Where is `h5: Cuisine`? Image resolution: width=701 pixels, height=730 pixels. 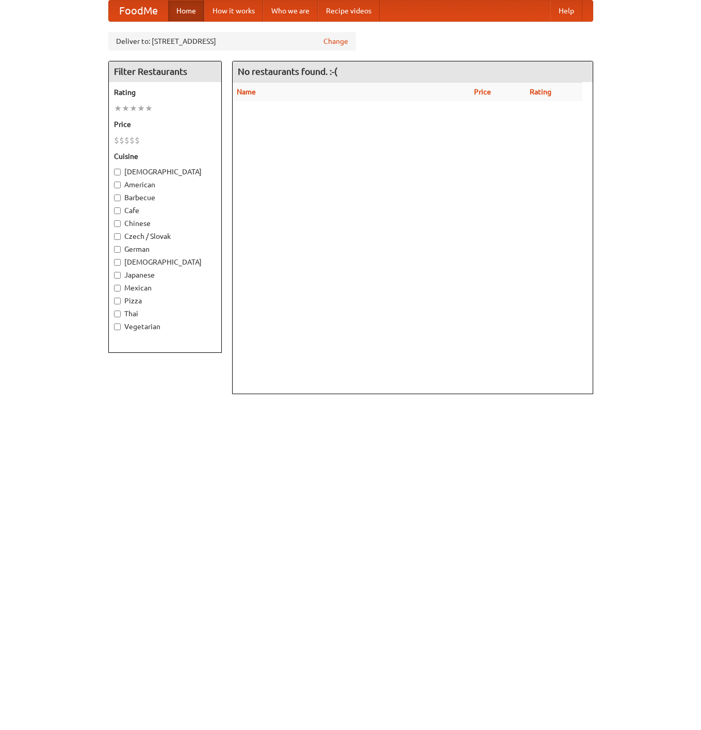
h5: Cuisine is located at coordinates (165, 156).